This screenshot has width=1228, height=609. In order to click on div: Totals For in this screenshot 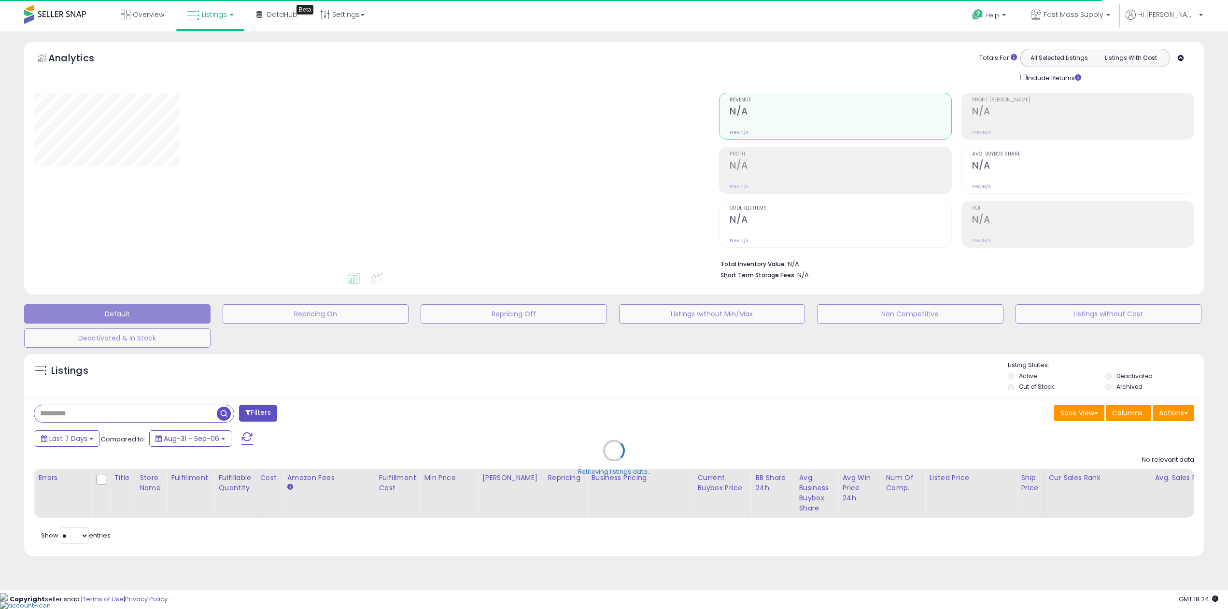, I will do `click(998, 58)`.